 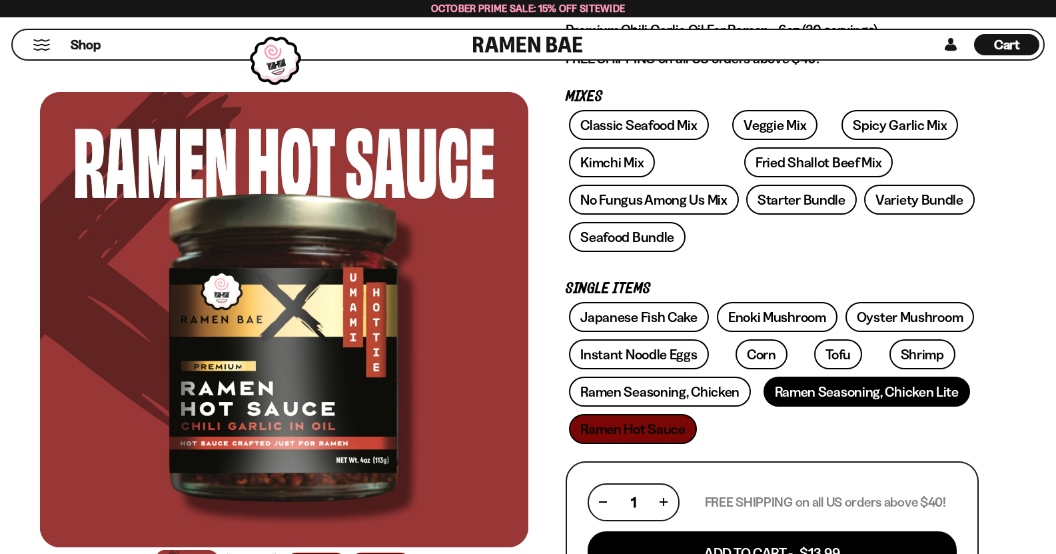 I want to click on a: Ramen Seasoning, Chicken, so click(x=660, y=391).